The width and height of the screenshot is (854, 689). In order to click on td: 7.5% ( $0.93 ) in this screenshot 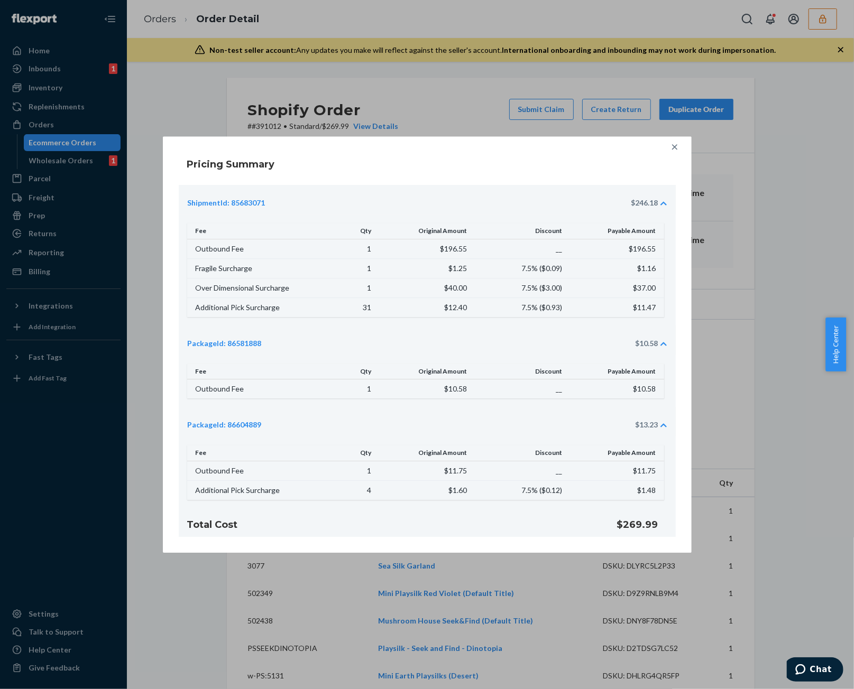, I will do `click(521, 307)`.